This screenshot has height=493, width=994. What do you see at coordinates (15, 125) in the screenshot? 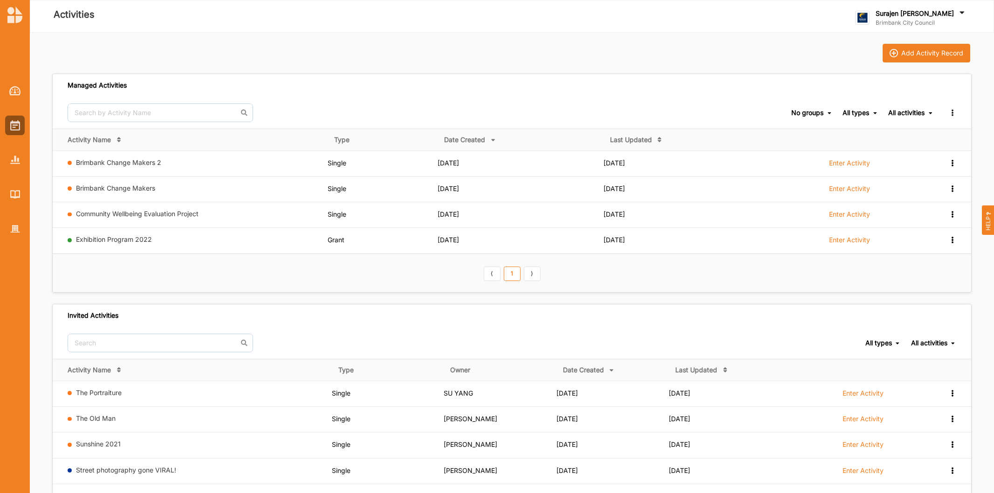
I see `a: Activities` at bounding box center [15, 125].